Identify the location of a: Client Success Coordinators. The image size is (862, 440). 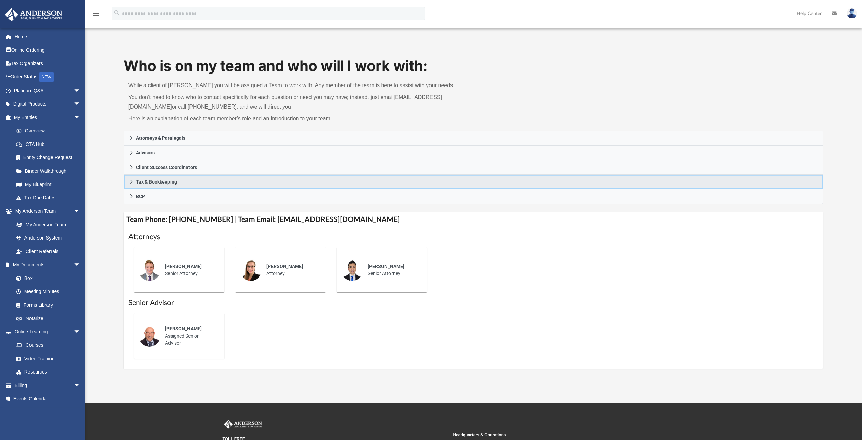
(474, 167).